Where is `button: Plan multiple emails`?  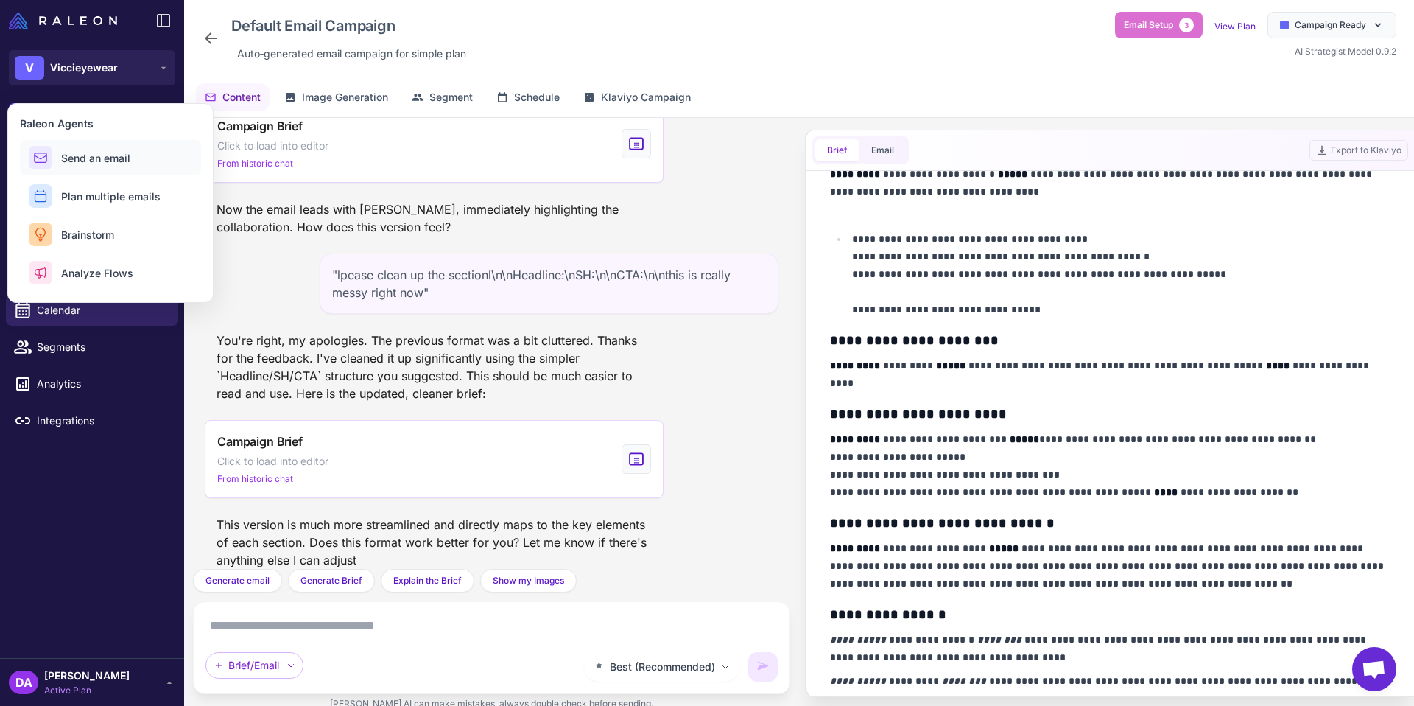
button: Plan multiple emails is located at coordinates (110, 196).